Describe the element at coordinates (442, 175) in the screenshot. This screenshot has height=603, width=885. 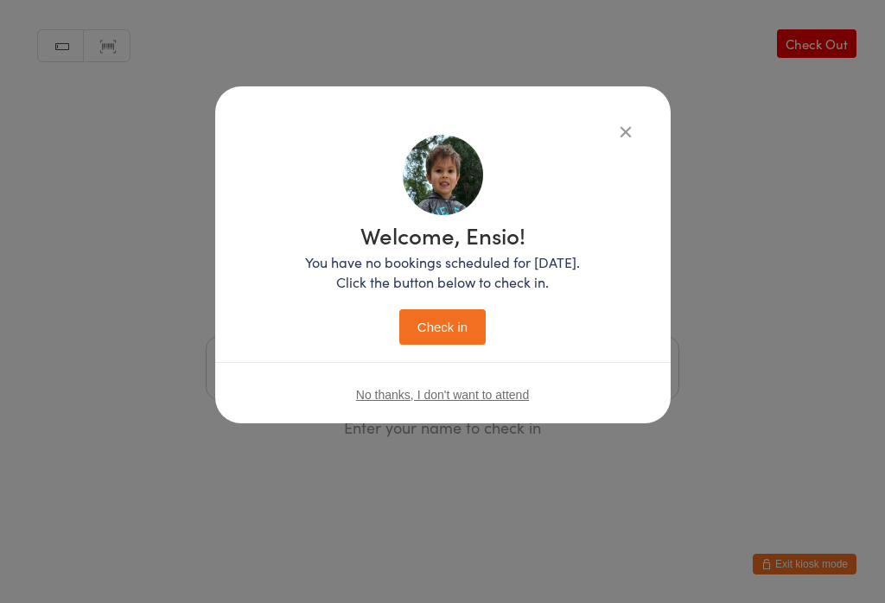
I see `img: image1757052708.png` at that location.